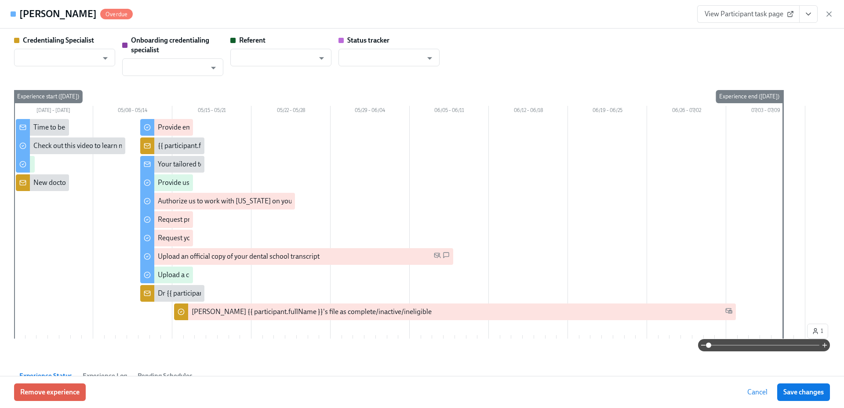  I want to click on span: Overdue, so click(116, 14).